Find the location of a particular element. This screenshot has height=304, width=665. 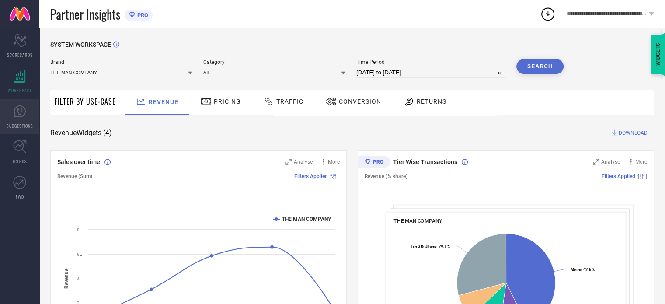

text: 8L is located at coordinates (80, 230).